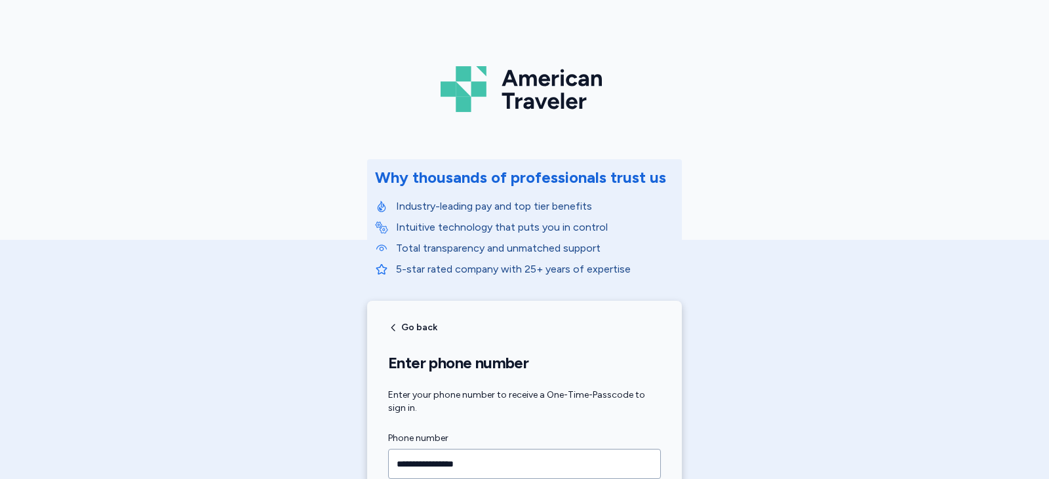  What do you see at coordinates (521, 178) in the screenshot?
I see `div: Why thousands of professionals trust us` at bounding box center [521, 178].